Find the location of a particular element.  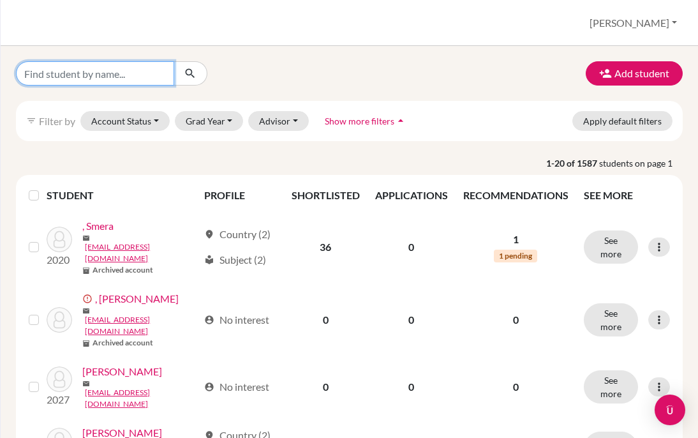

p: 2027 is located at coordinates (59, 400).